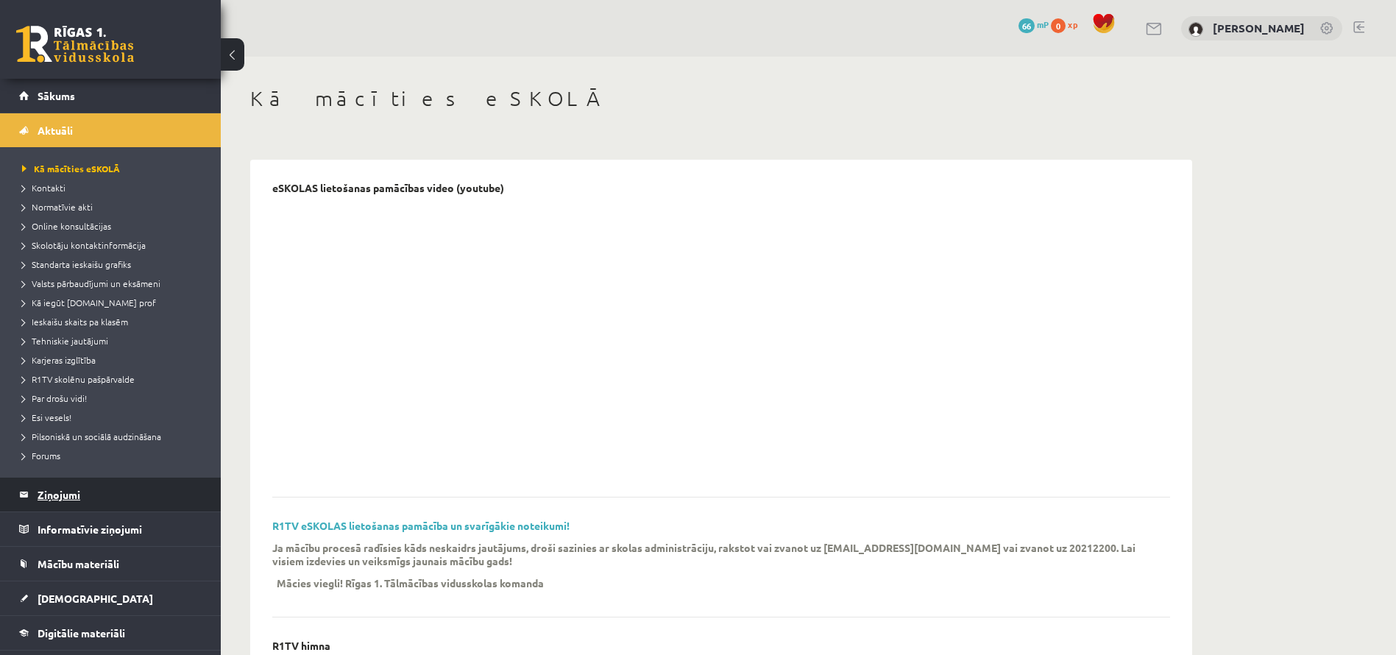 This screenshot has height=655, width=1396. Describe the element at coordinates (75, 322) in the screenshot. I see `span: Ieskaišu skaits pa klasēm` at that location.